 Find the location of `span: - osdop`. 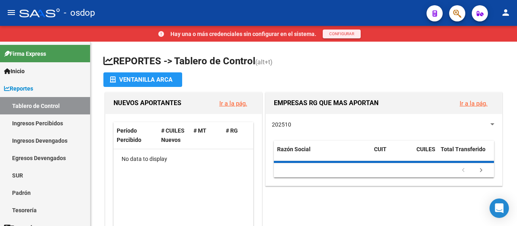

span: - osdop is located at coordinates (79, 13).